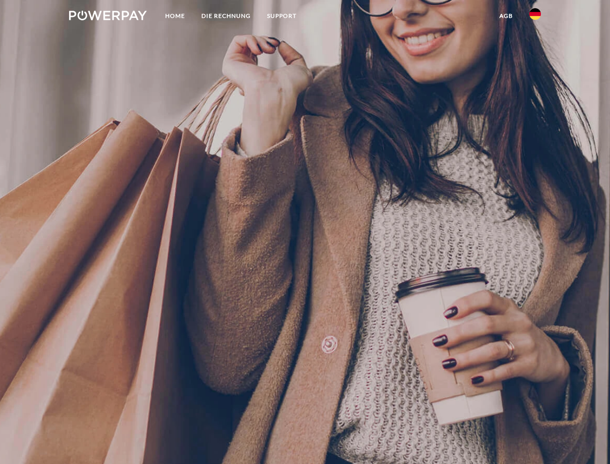 The width and height of the screenshot is (610, 464). Describe the element at coordinates (536, 14) in the screenshot. I see `img: de` at that location.